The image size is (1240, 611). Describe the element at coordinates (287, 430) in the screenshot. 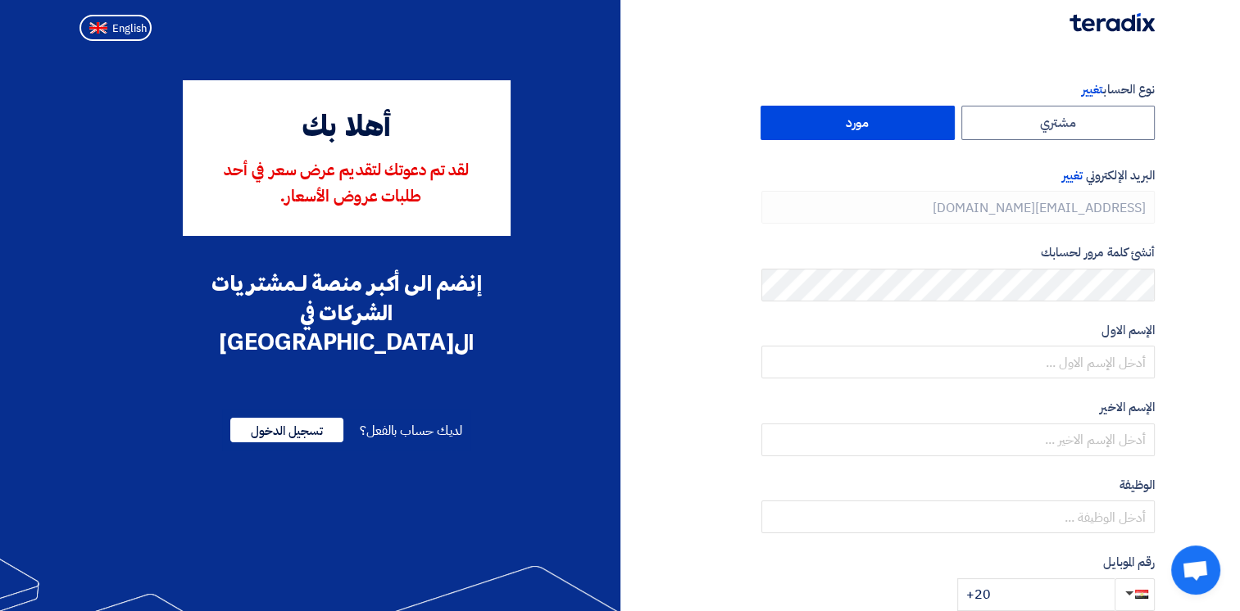

I see `span: تسجيل الدخول` at that location.